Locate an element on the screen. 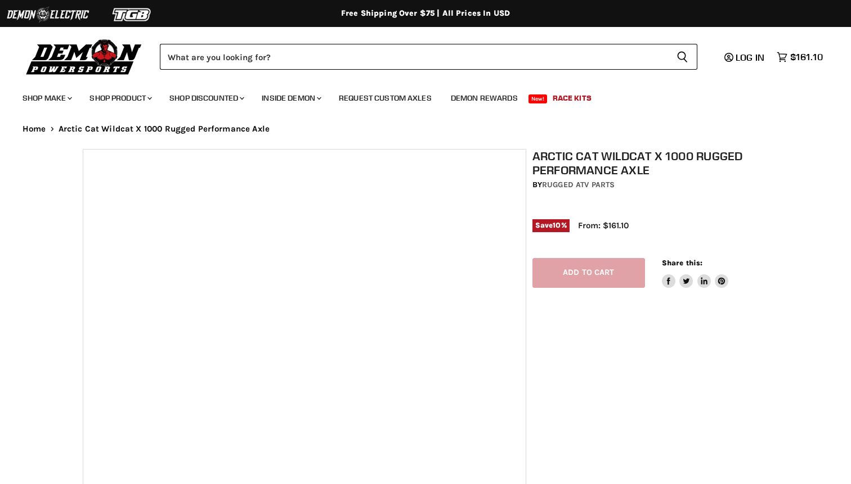 The height and width of the screenshot is (484, 851). img: TGB Logo 2 is located at coordinates (132, 15).